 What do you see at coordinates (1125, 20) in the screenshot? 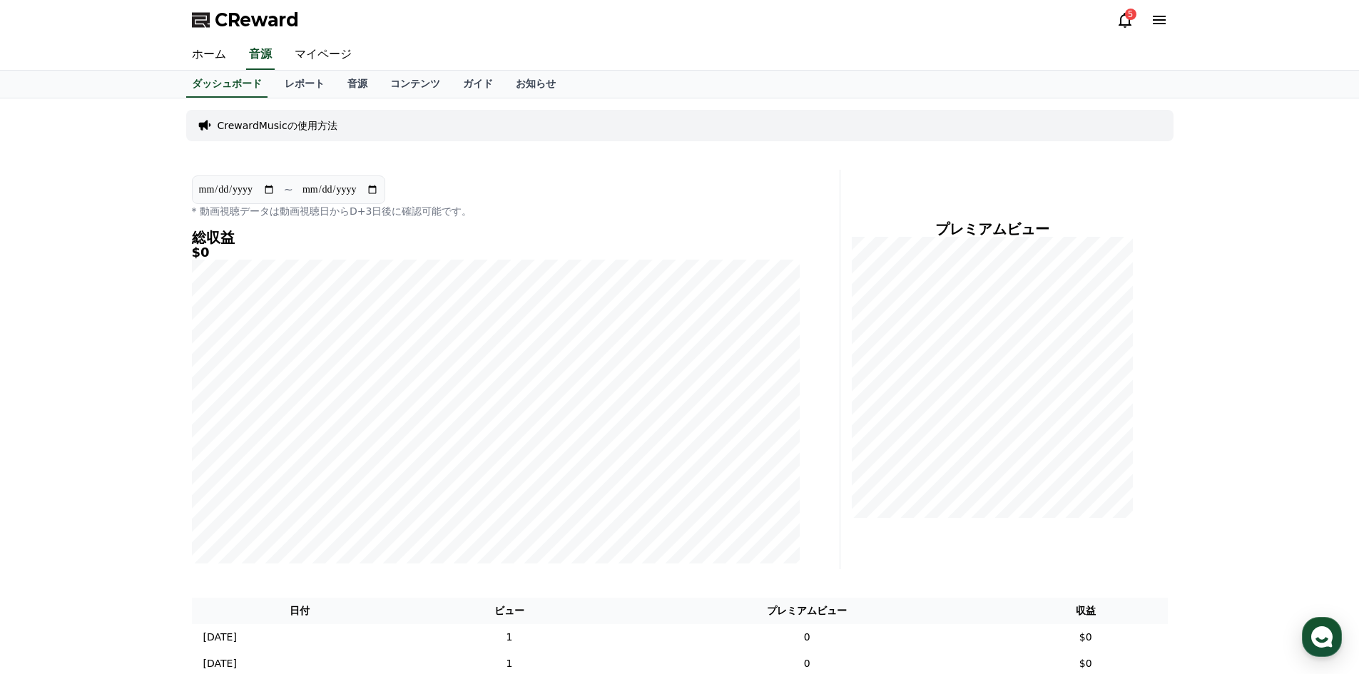
I see `a: 5` at bounding box center [1125, 20].